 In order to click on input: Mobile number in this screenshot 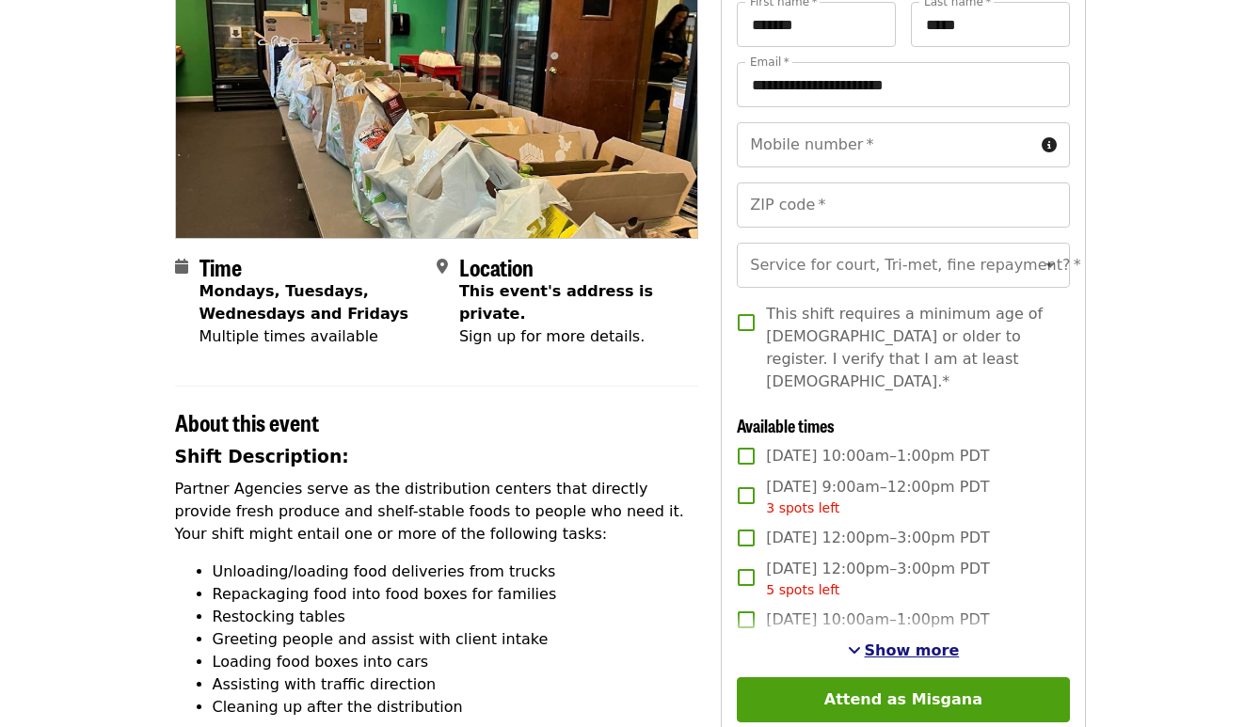, I will do `click(884, 145)`.